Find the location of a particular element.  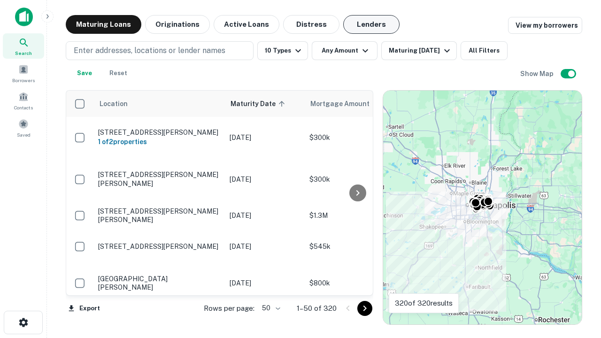

button: Lenders is located at coordinates (371, 24).